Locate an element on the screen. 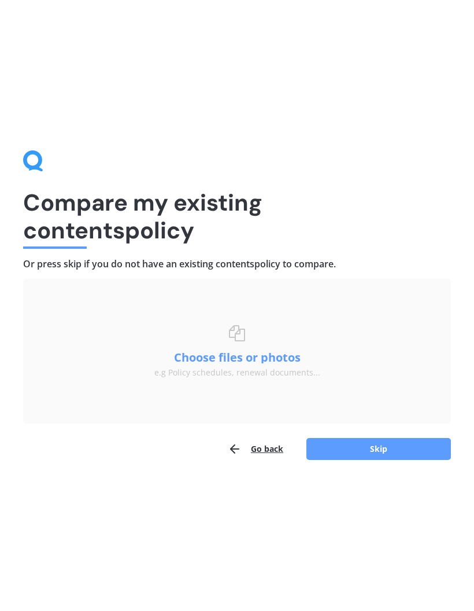  h1: Compare my existing contents policy is located at coordinates (237, 216).